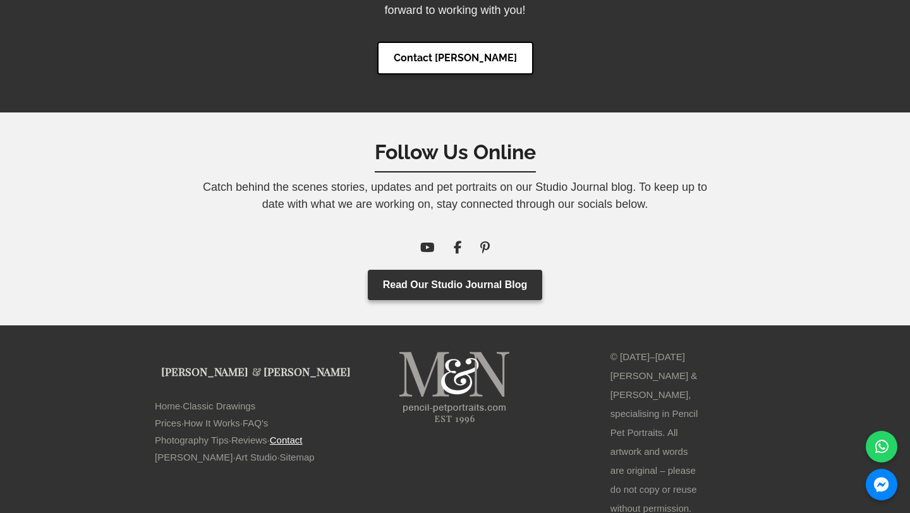 The image size is (910, 513). I want to click on a: YouTube, so click(429, 248).